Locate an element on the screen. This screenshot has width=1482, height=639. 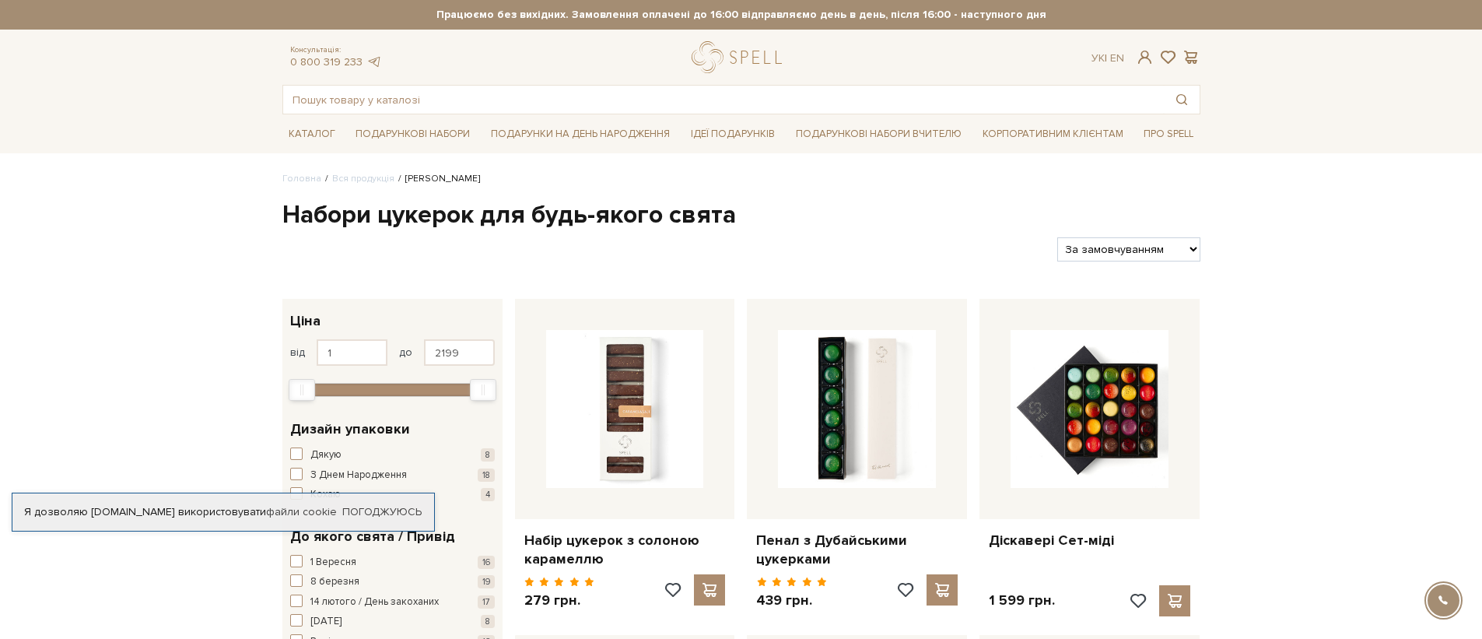
a: Погоджуюсь is located at coordinates (382, 512).